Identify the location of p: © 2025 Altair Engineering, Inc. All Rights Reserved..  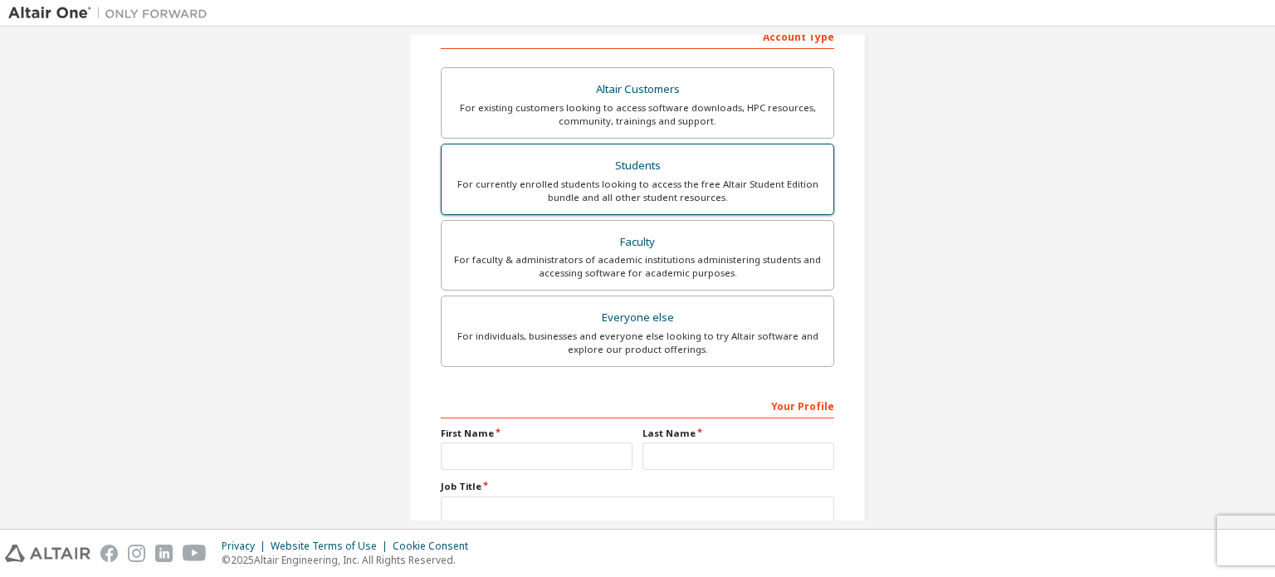
(349, 559).